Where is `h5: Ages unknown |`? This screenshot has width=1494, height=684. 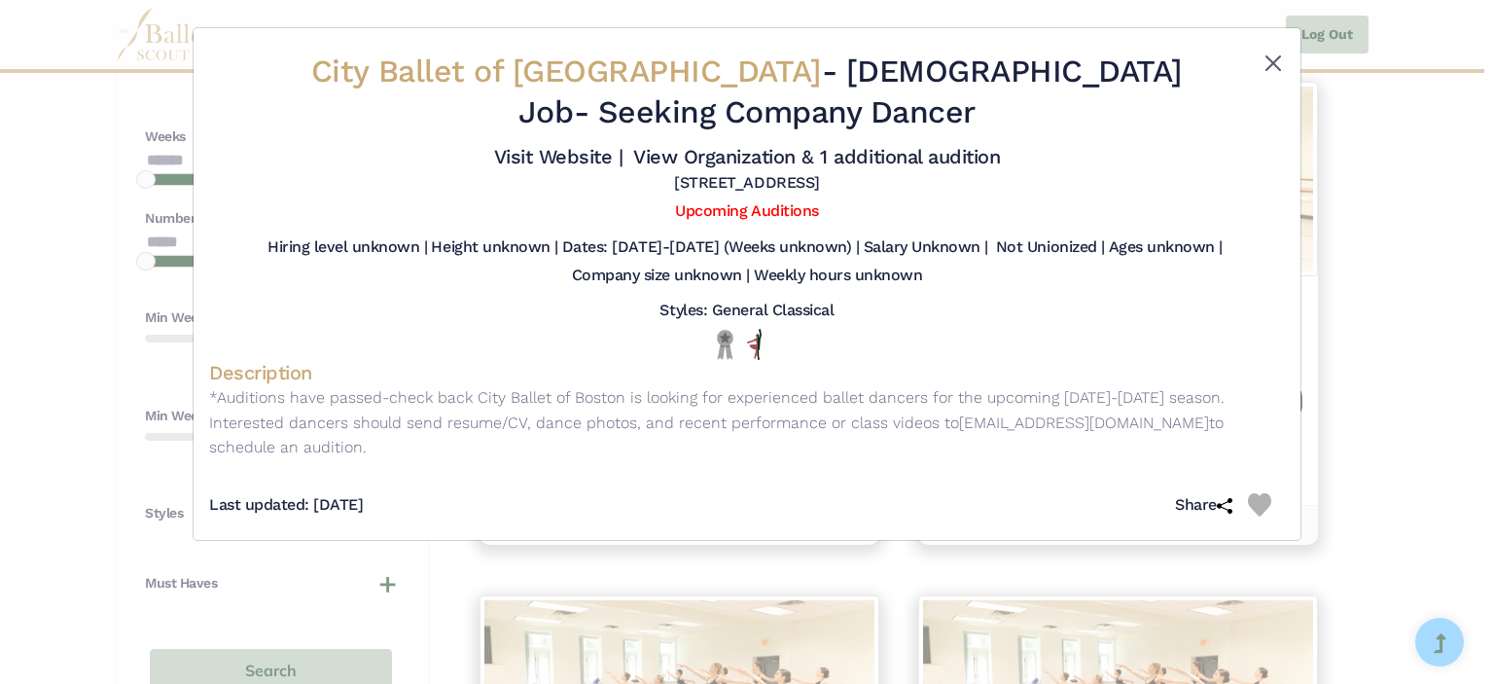
h5: Ages unknown | is located at coordinates (1165, 247).